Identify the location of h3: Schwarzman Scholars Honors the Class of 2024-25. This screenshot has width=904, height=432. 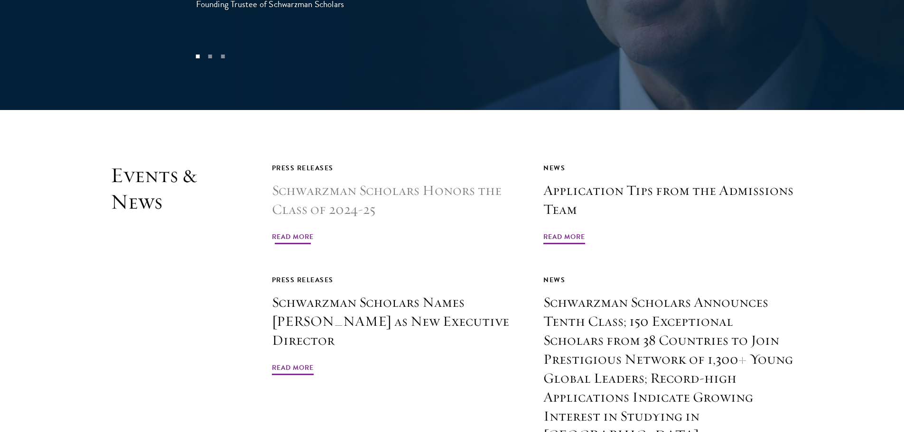
(397, 200).